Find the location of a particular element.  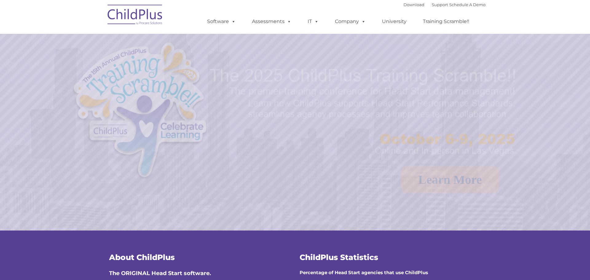

img: ChildPlus by Procare Solutions is located at coordinates (135, 16).